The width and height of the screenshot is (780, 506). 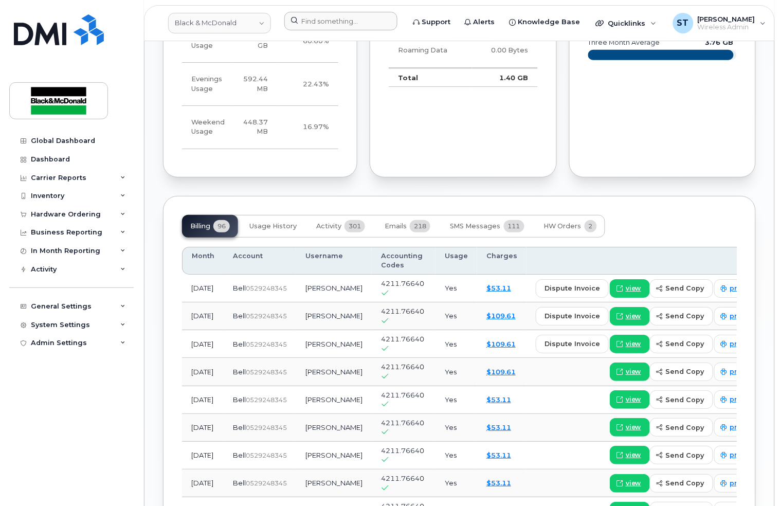 I want to click on span: Support, so click(x=436, y=22).